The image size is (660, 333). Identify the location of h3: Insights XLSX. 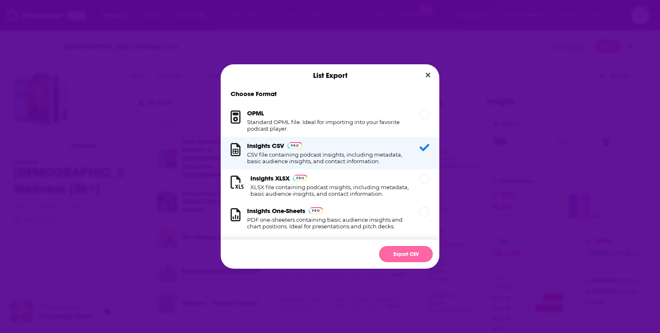
(270, 178).